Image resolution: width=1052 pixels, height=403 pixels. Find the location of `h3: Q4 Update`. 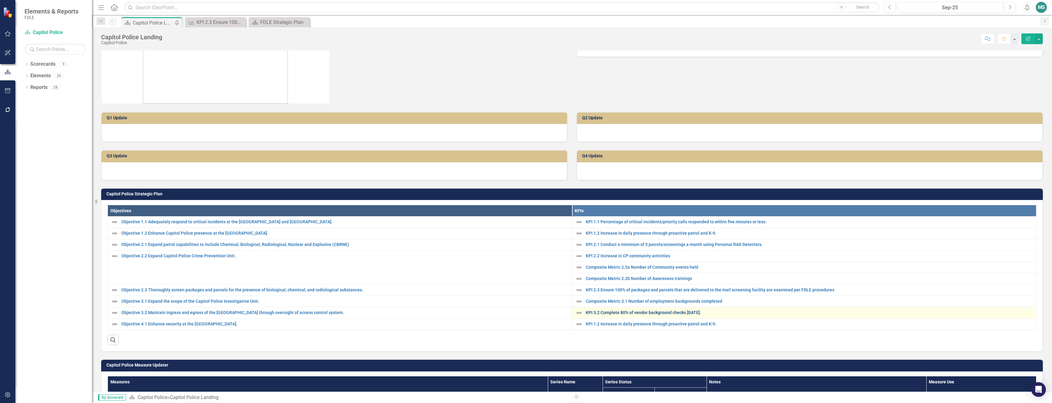

h3: Q4 Update is located at coordinates (811, 156).